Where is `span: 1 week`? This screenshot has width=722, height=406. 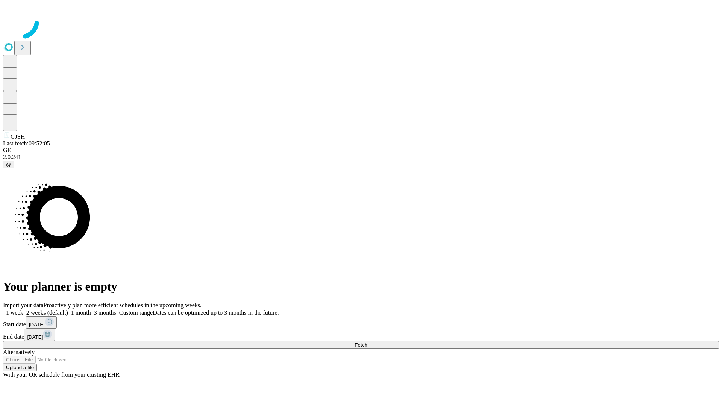
span: 1 week is located at coordinates (15, 312).